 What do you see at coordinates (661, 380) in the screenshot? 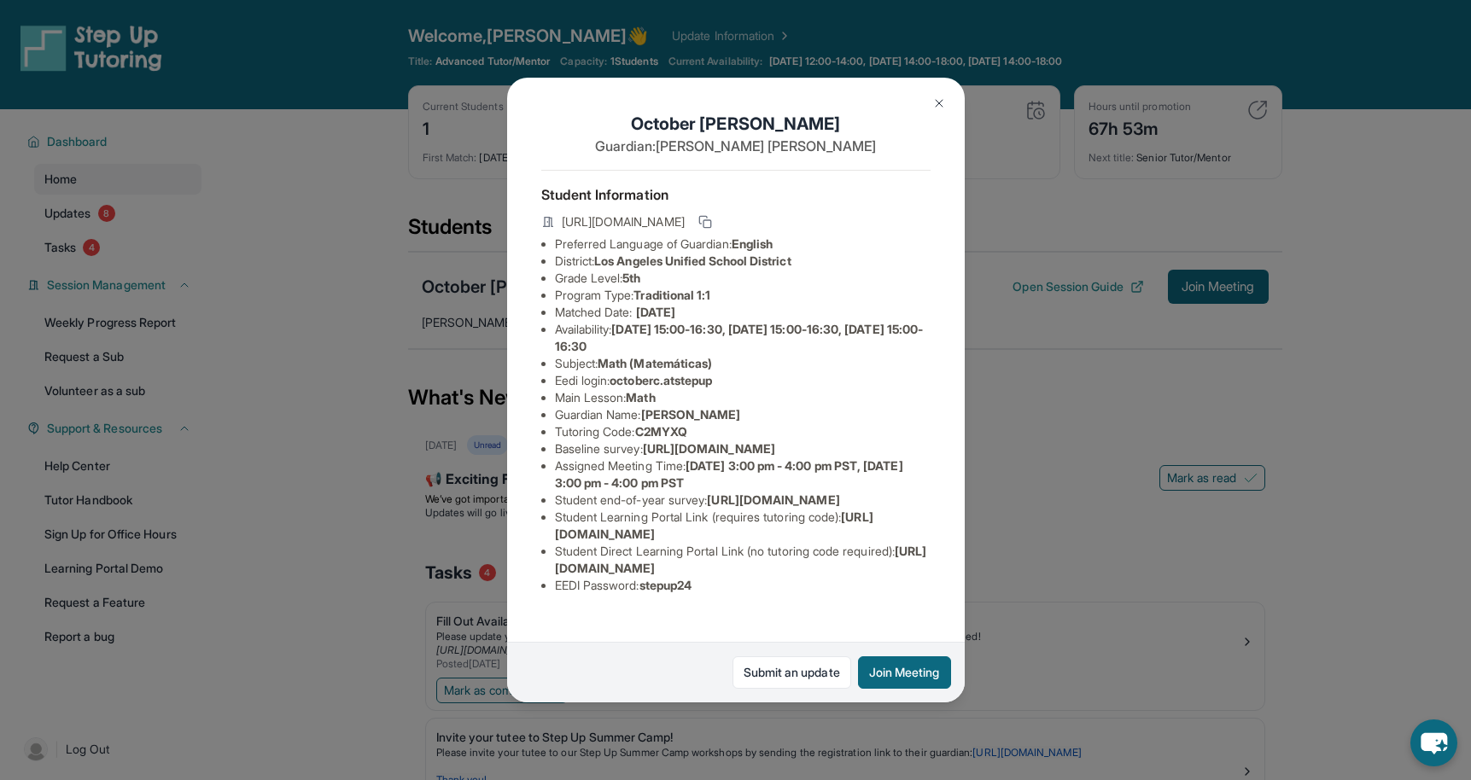
I see `span: octoberc.atstepup` at bounding box center [661, 380].